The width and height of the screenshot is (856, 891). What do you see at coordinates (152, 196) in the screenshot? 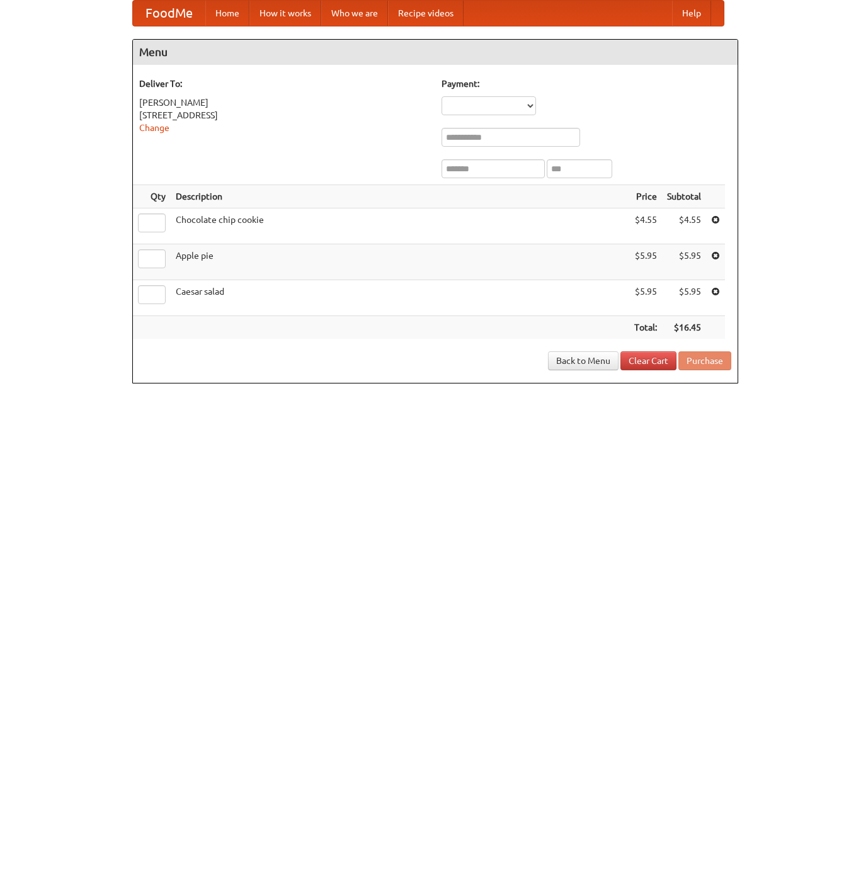
I see `th: Qty` at bounding box center [152, 196].